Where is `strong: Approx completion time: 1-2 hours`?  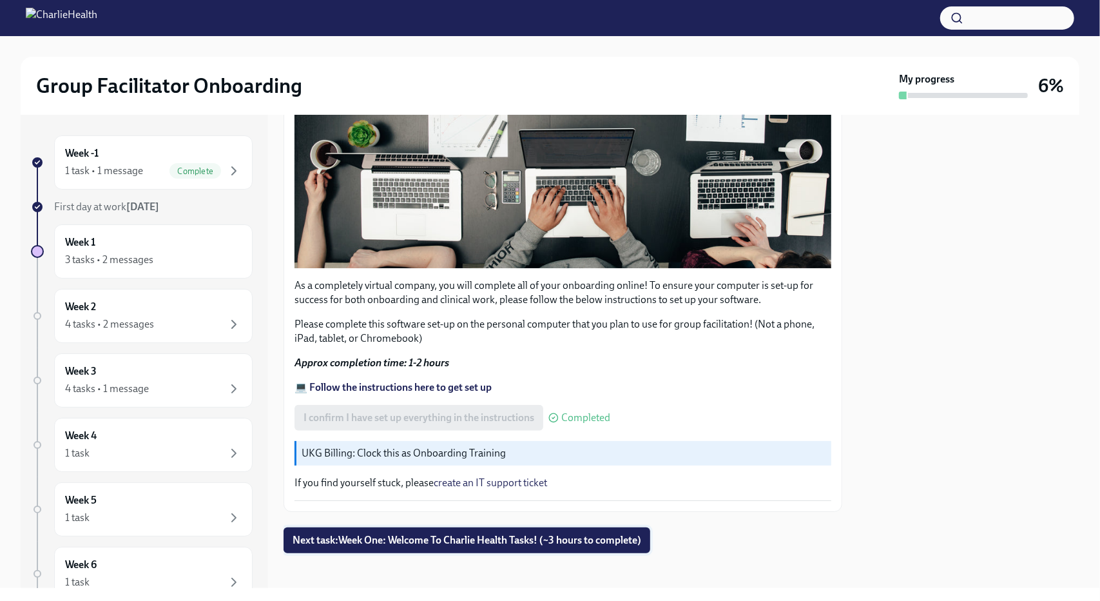 strong: Approx completion time: 1-2 hours is located at coordinates (372, 362).